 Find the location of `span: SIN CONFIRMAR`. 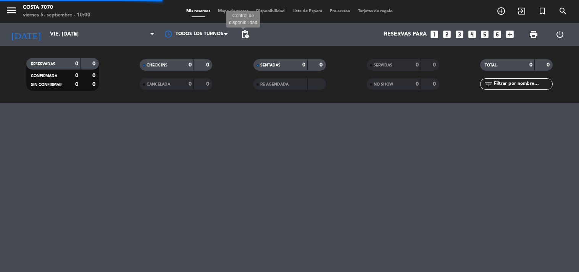

span: SIN CONFIRMAR is located at coordinates (46, 85).